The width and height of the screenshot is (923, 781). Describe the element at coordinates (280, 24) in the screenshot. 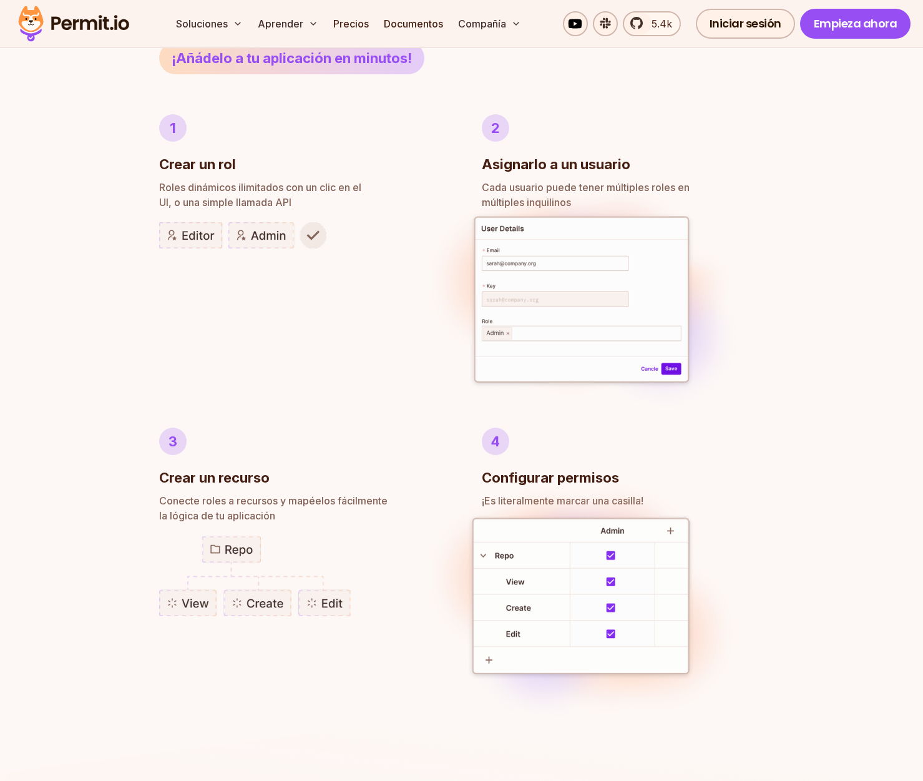

I see `font: Aprender` at that location.